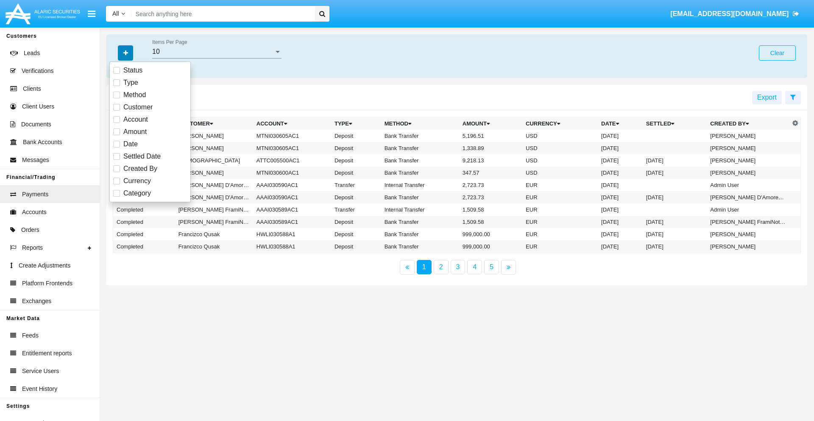  What do you see at coordinates (674, 124) in the screenshot?
I see `th: Settled` at bounding box center [674, 124].